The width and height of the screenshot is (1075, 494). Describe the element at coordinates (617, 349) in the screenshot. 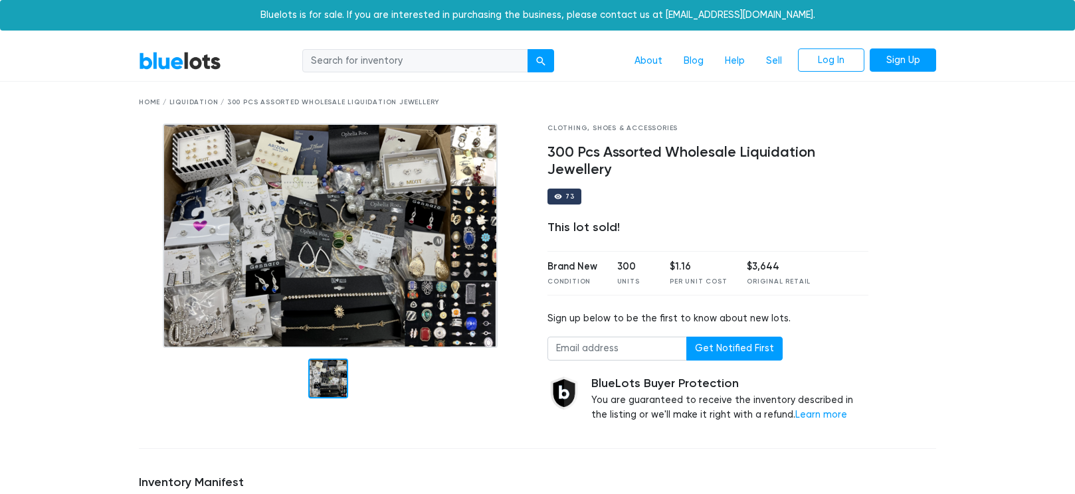

I see `input: Email address` at that location.